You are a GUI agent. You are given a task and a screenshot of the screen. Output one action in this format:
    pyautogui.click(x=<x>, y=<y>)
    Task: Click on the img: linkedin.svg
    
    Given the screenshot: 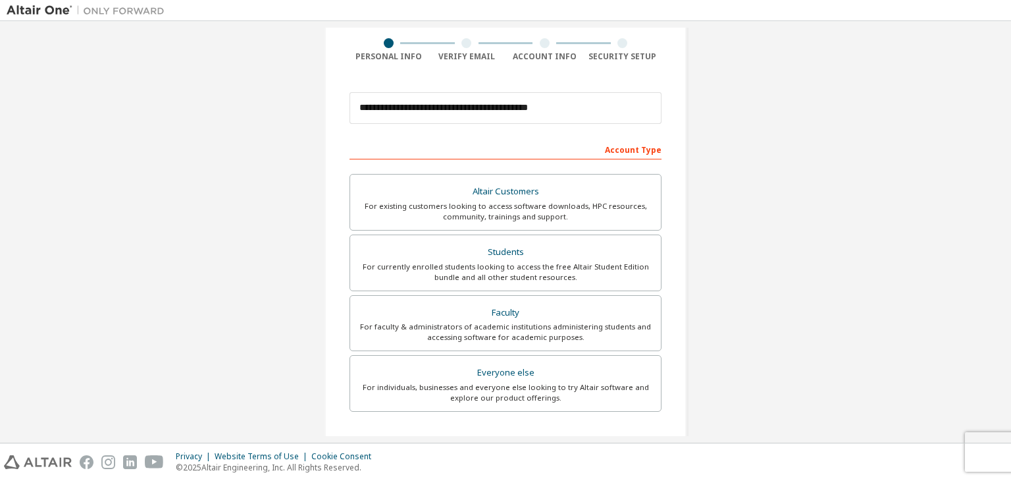 What is the action you would take?
    pyautogui.click(x=130, y=462)
    